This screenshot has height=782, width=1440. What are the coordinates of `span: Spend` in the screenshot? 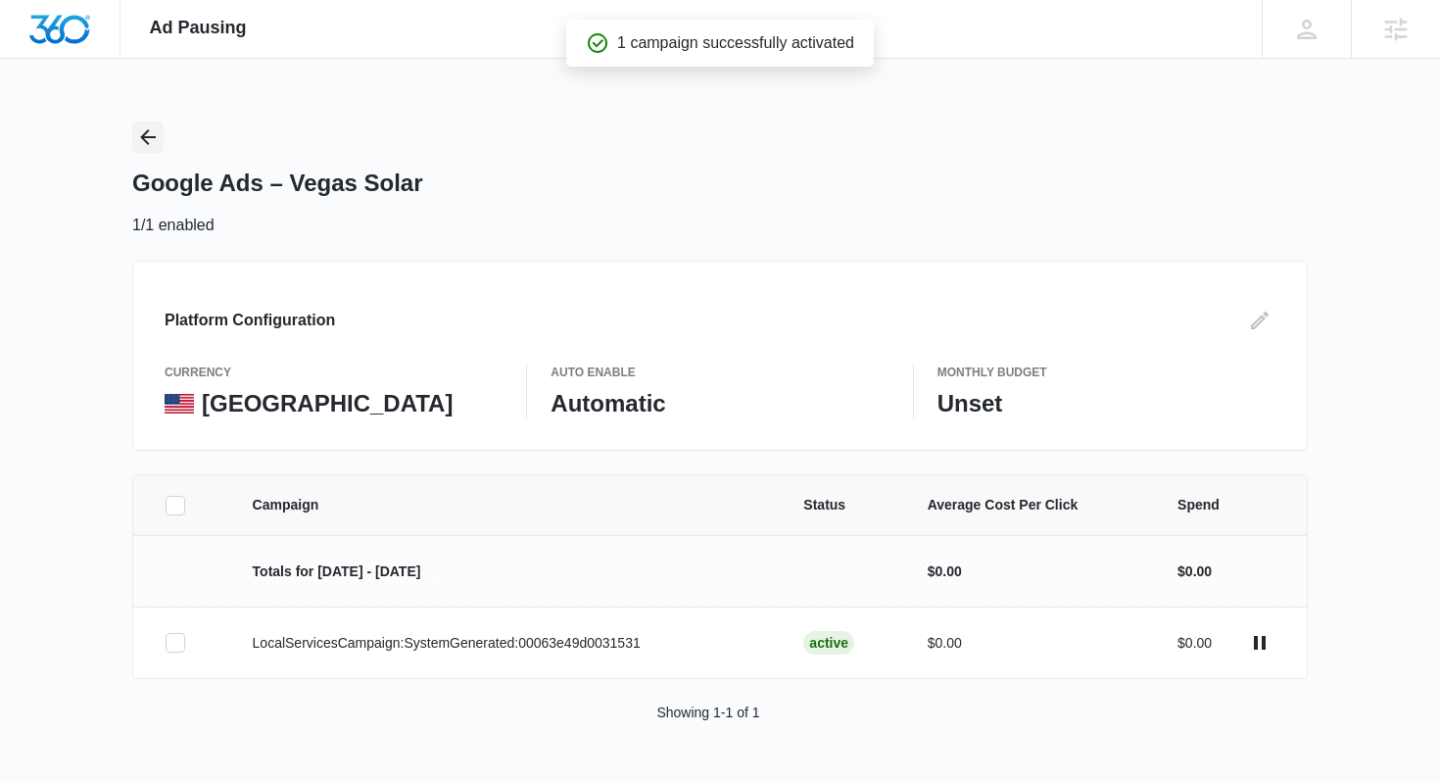 It's located at (1227, 505).